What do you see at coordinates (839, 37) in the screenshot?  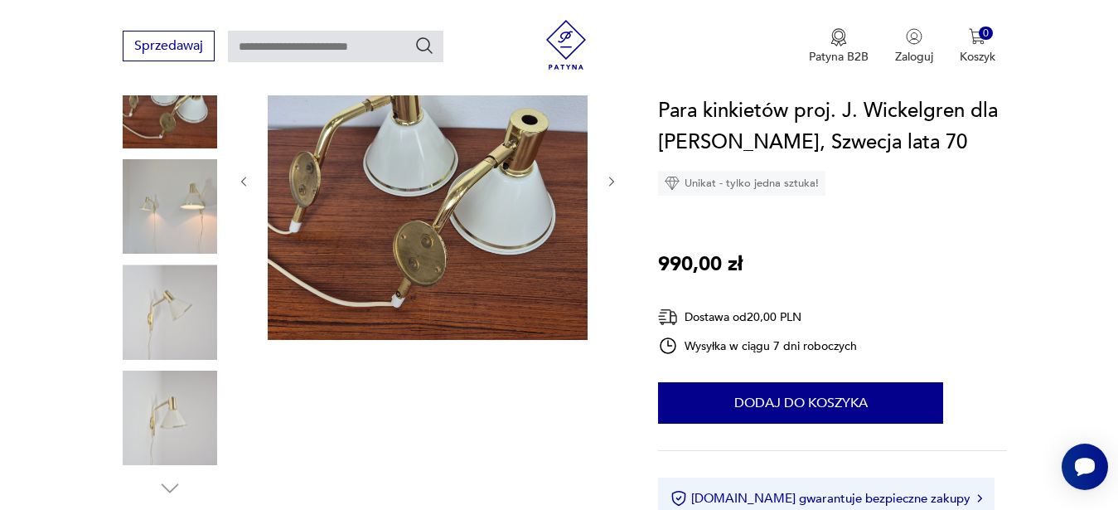 I see `img: Ikona medalu` at bounding box center [839, 37].